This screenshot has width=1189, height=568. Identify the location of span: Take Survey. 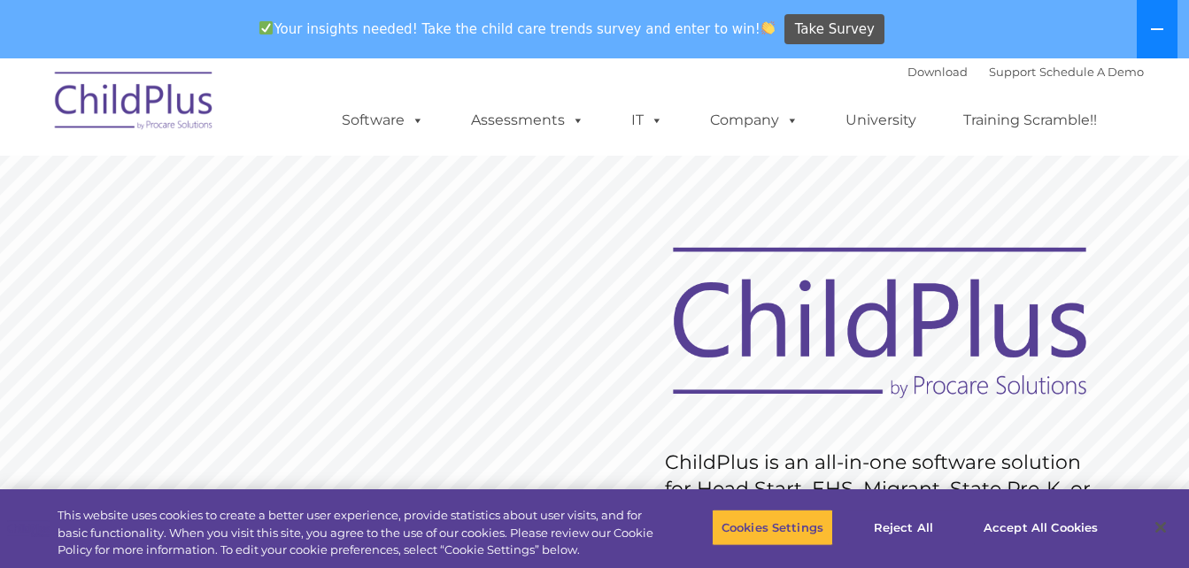
(835, 29).